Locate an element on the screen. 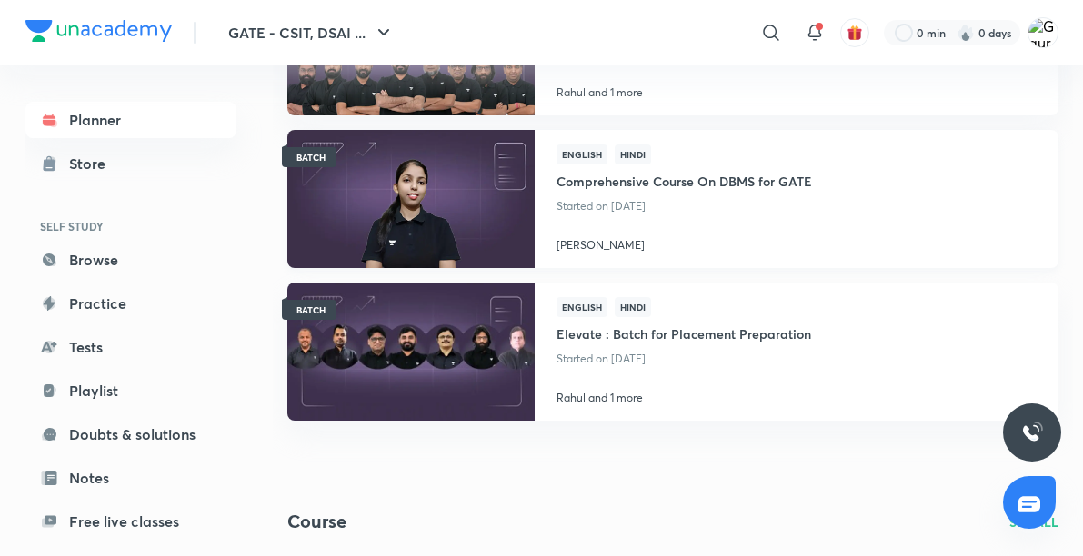  img: avatar is located at coordinates (854, 33).